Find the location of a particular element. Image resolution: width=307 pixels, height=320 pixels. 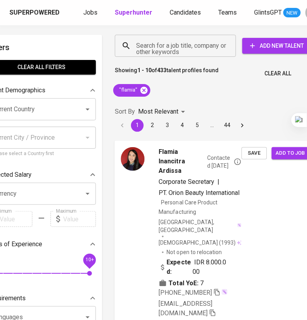

span: Corporate Secretary is located at coordinates (187, 182).